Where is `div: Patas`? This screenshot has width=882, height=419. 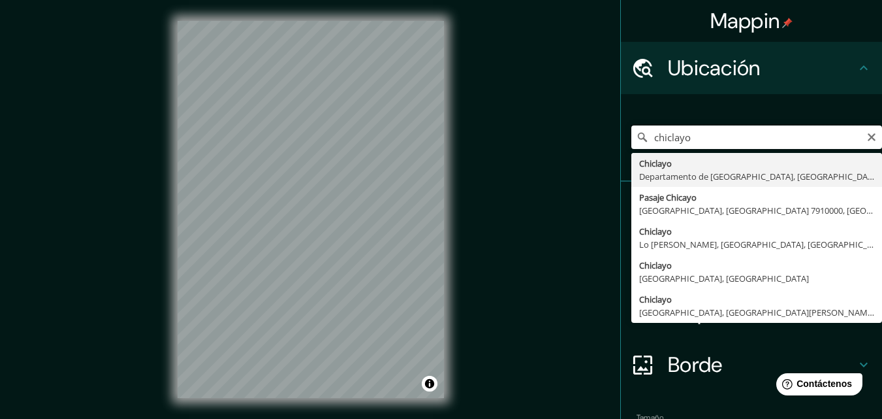 div: Patas is located at coordinates (752, 208).